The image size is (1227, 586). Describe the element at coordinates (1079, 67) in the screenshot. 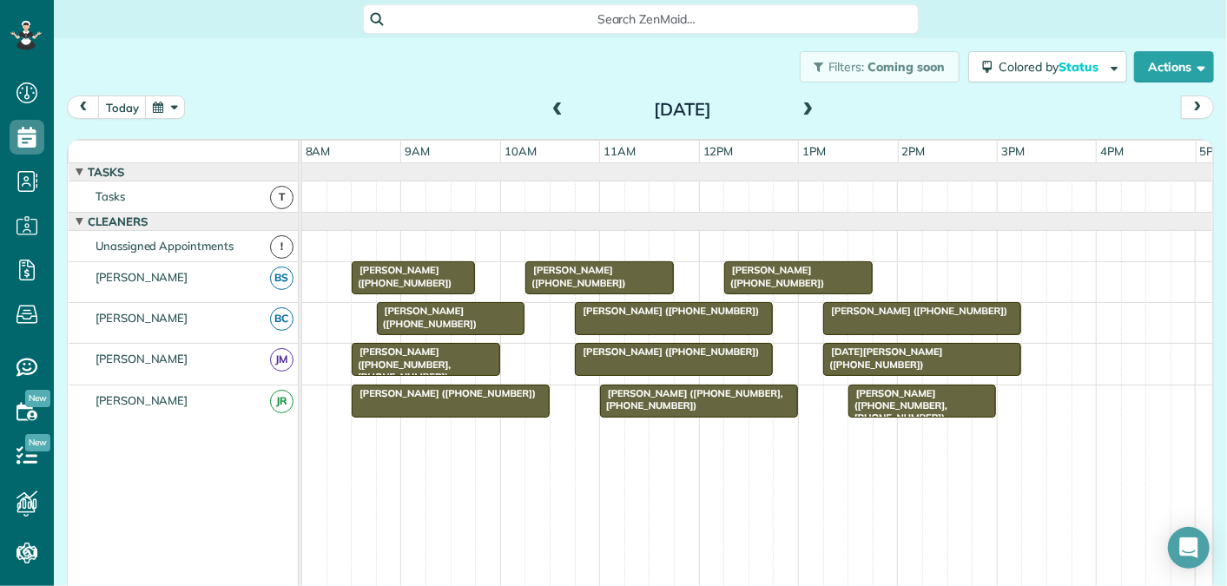

I see `span: Status` at that location.